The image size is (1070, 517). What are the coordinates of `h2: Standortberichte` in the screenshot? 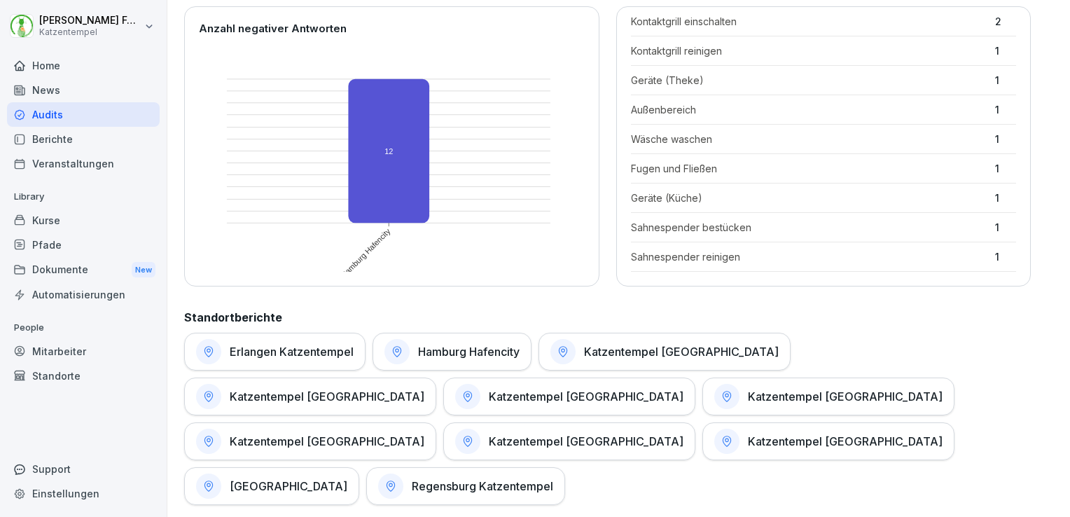 It's located at (607, 317).